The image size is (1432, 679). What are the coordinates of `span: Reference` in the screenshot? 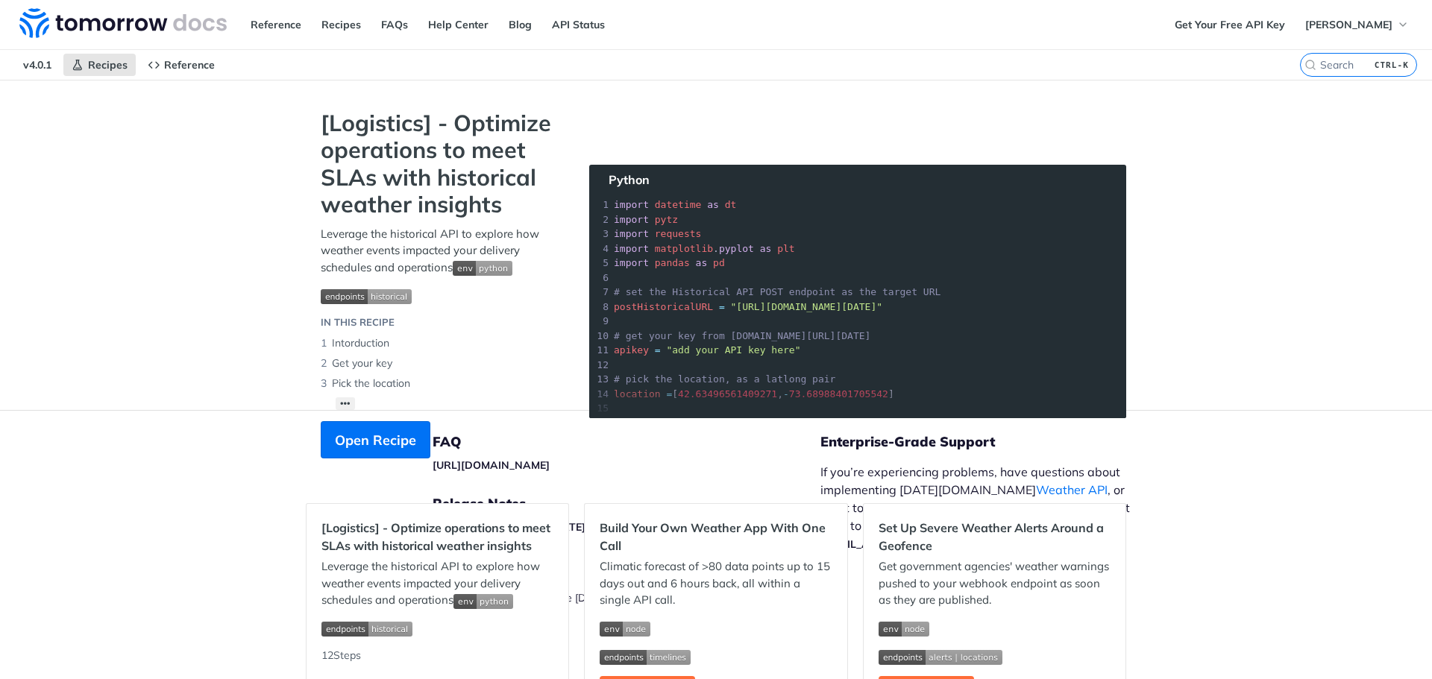 It's located at (189, 65).